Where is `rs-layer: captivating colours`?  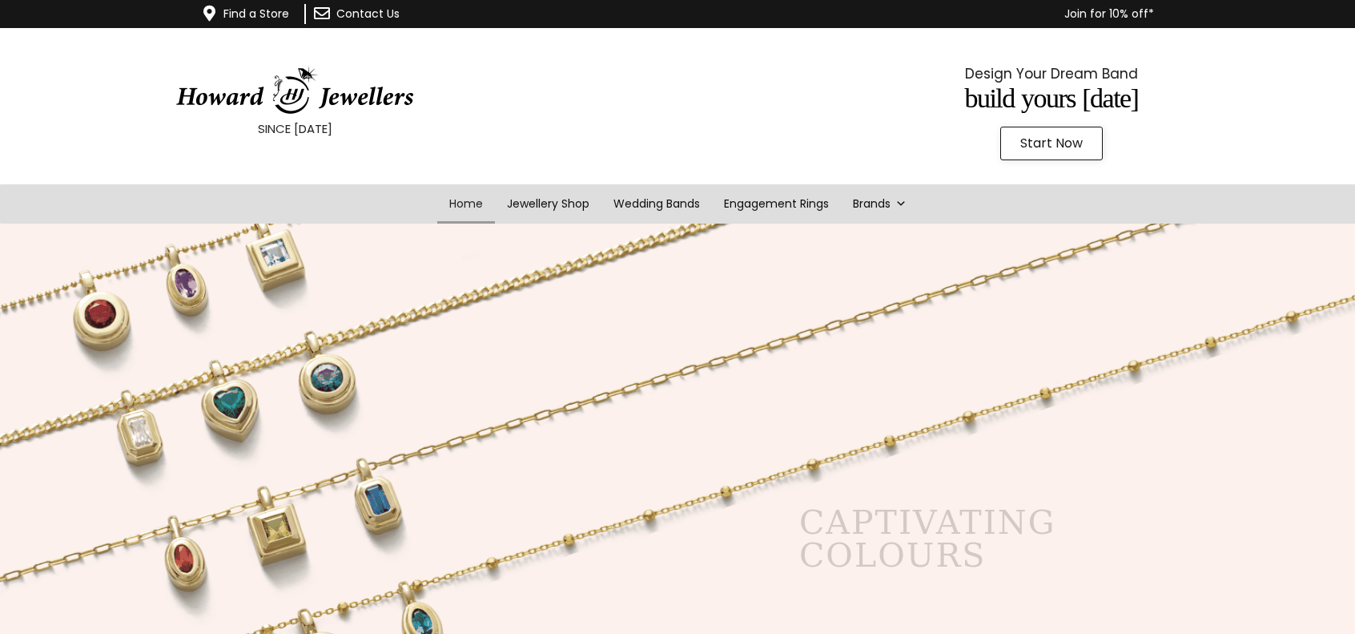 rs-layer: captivating colours is located at coordinates (928, 539).